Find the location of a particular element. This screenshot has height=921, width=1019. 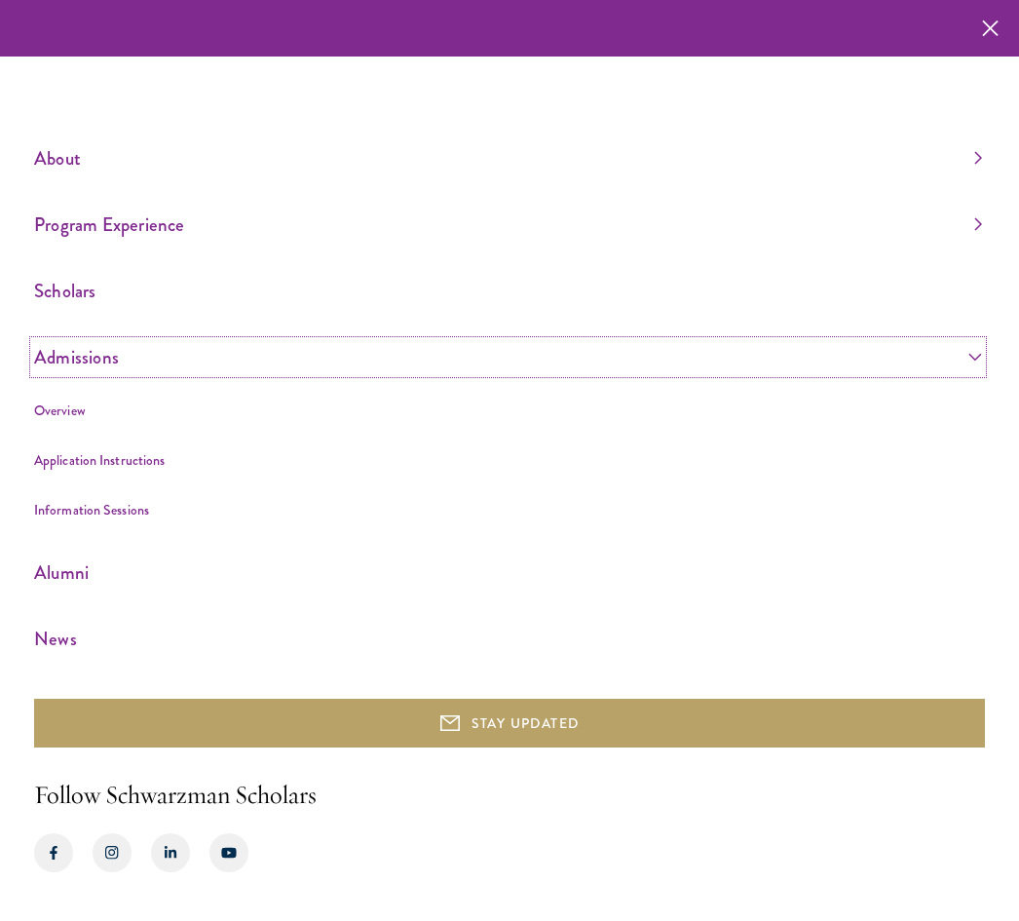

a: Alumni is located at coordinates (508, 572).